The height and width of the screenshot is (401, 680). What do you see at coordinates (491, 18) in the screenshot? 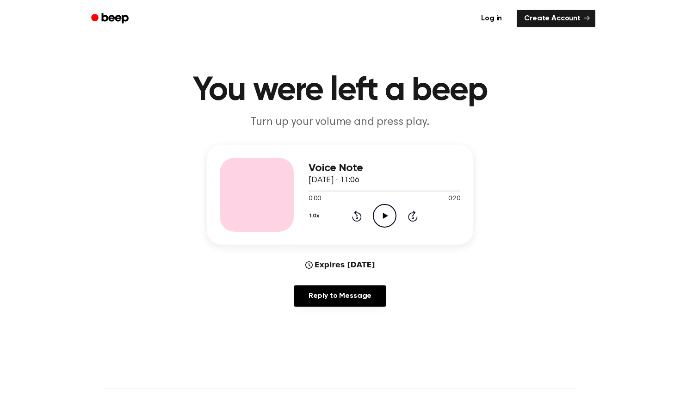
I see `a: Log in` at bounding box center [491, 18].